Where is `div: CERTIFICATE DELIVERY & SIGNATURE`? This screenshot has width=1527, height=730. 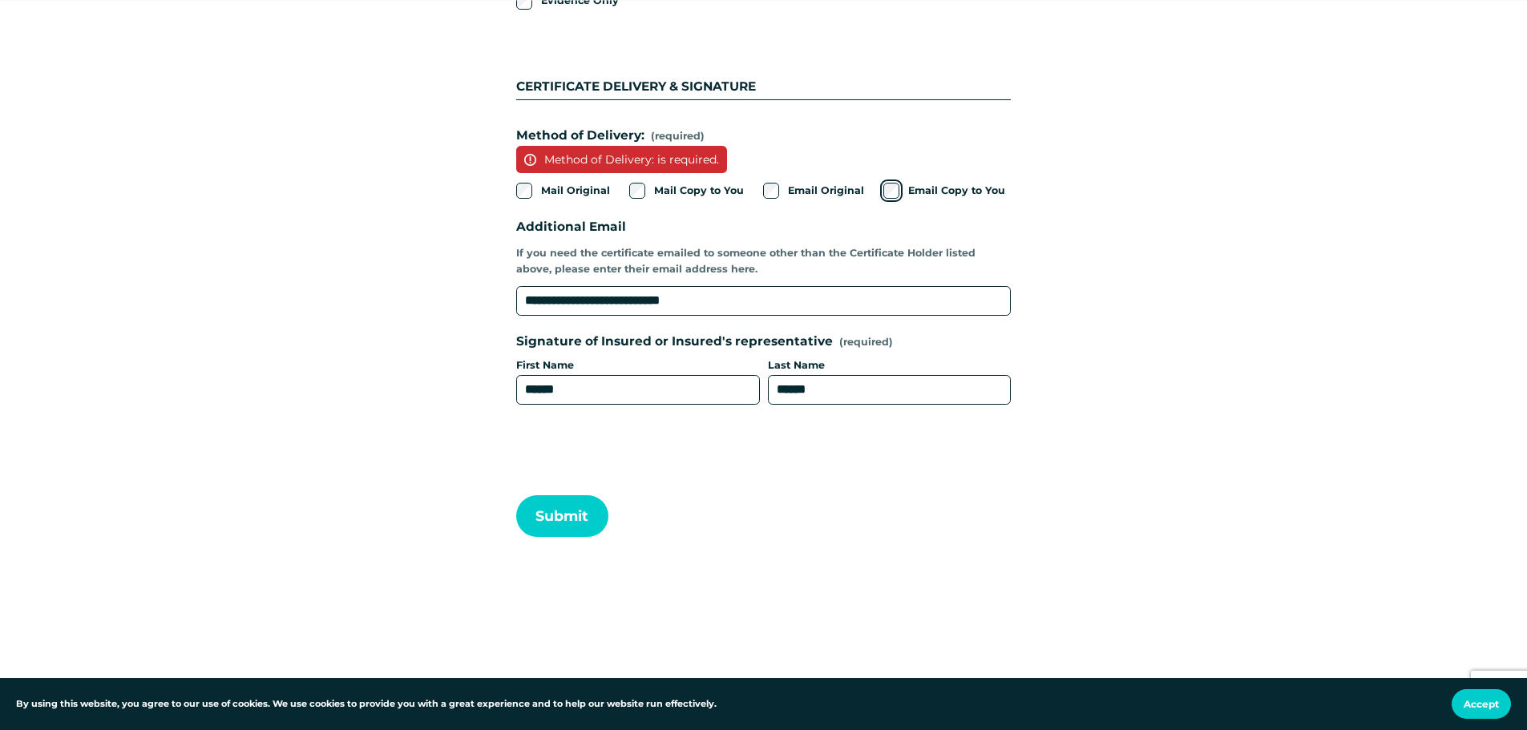 div: CERTIFICATE DELIVERY & SIGNATURE is located at coordinates (763, 68).